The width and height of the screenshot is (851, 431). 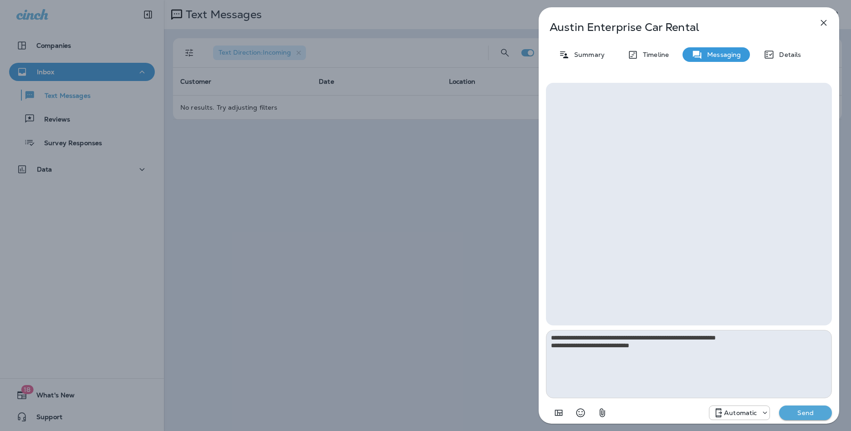 What do you see at coordinates (587, 55) in the screenshot?
I see `p: Summary` at bounding box center [587, 55].